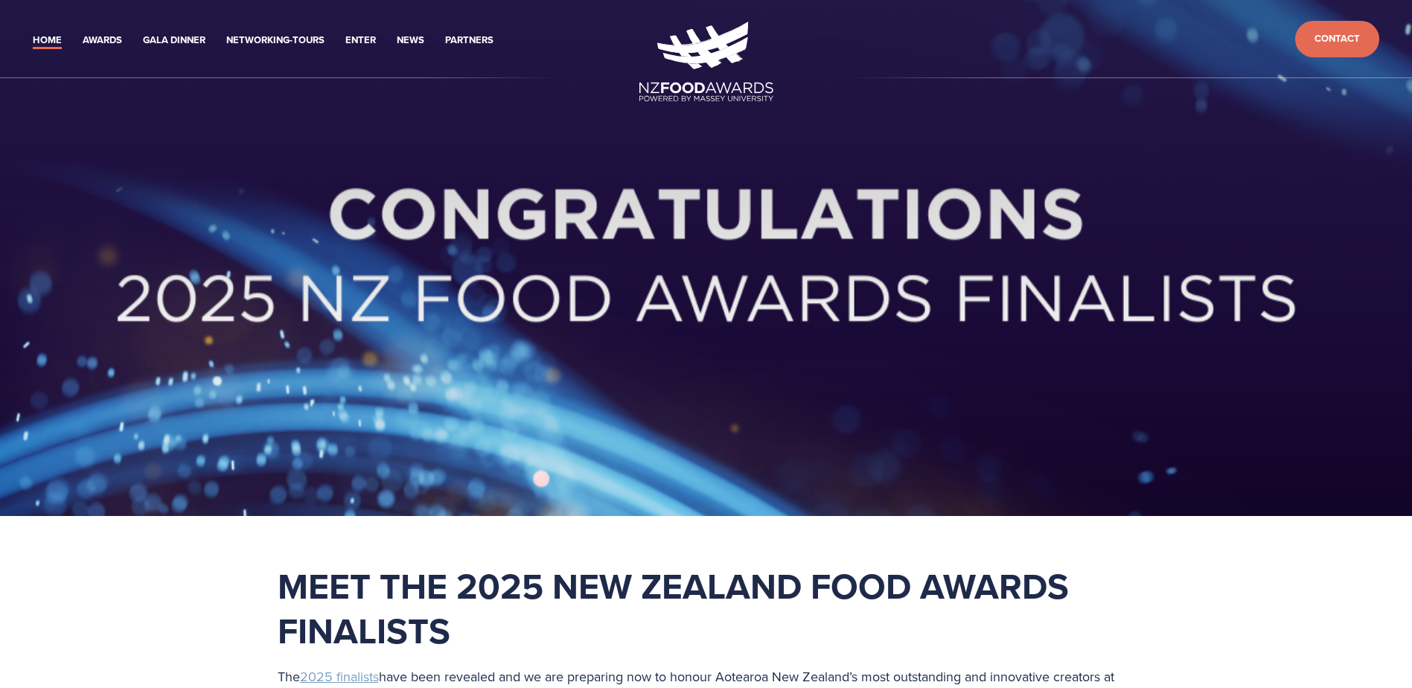 This screenshot has height=688, width=1412. What do you see at coordinates (410, 40) in the screenshot?
I see `a: News` at bounding box center [410, 40].